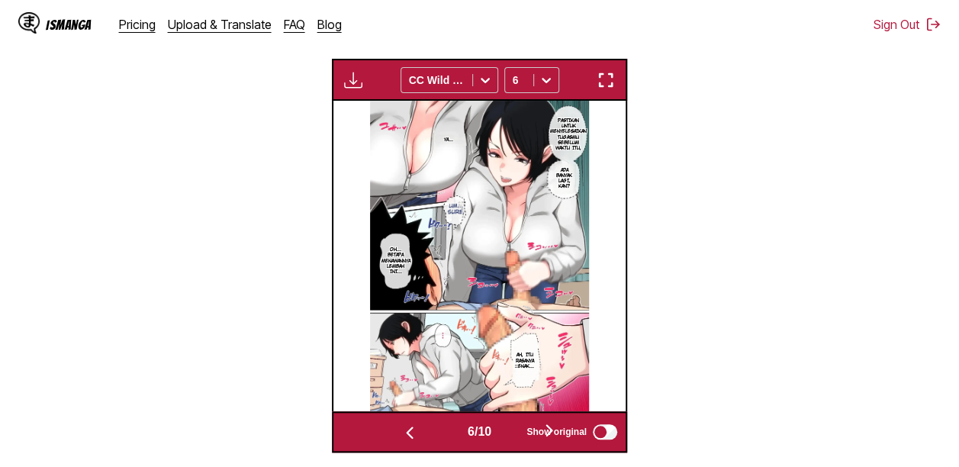  Describe the element at coordinates (606, 80) in the screenshot. I see `img: Enter fullscreen` at that location.